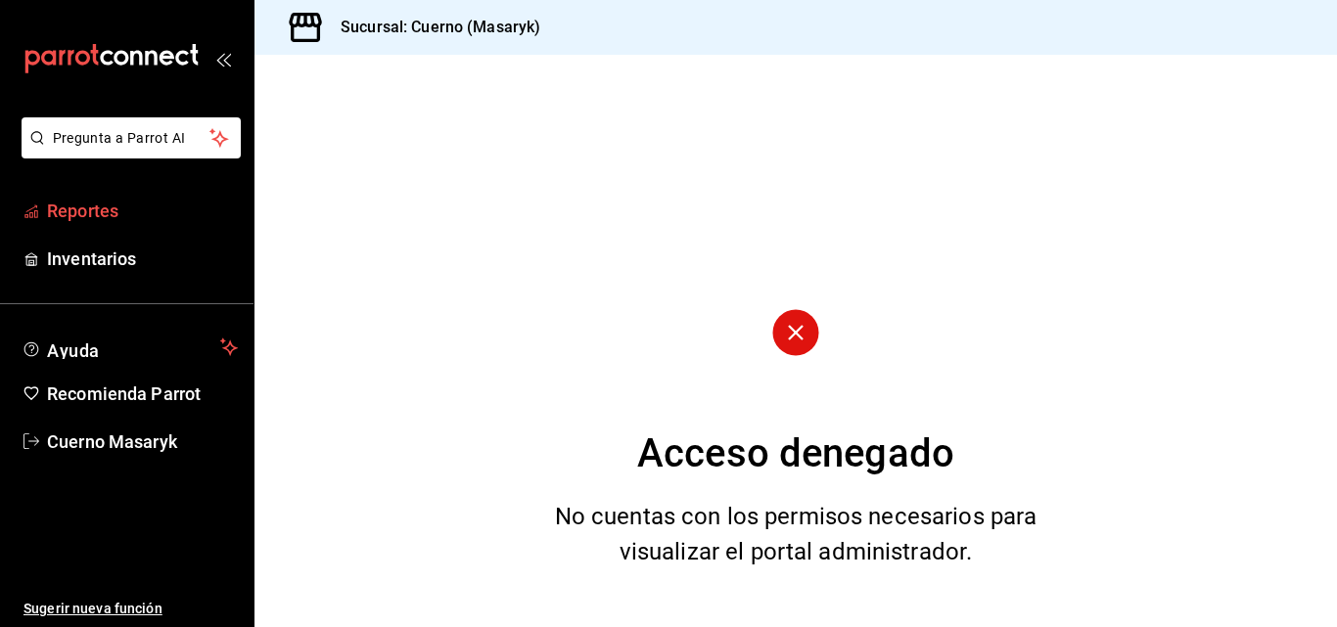  Describe the element at coordinates (127, 152) in the screenshot. I see `a: Pregunta a Parrot AI` at that location.